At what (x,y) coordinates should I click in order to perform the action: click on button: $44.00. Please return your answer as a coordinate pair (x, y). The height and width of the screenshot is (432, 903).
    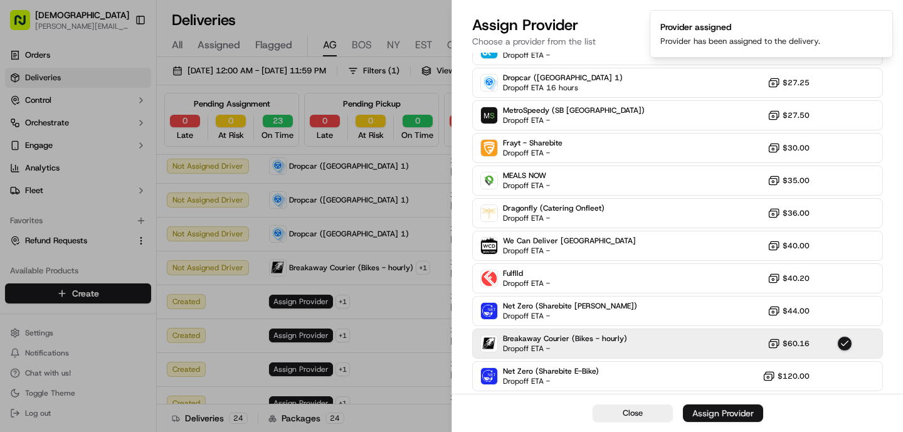
    Looking at the image, I should click on (789, 311).